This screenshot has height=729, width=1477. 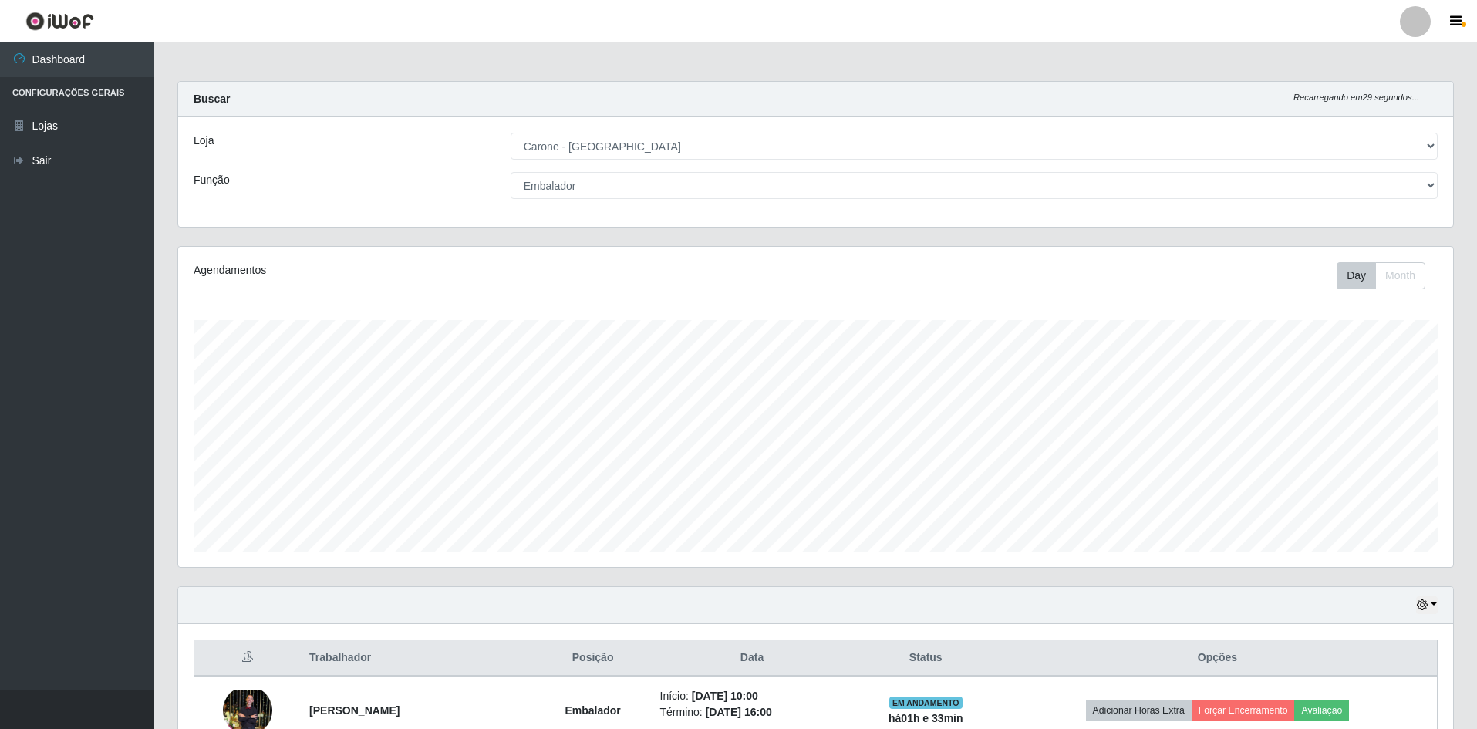 What do you see at coordinates (446, 270) in the screenshot?
I see `div: Agendamentos` at bounding box center [446, 270].